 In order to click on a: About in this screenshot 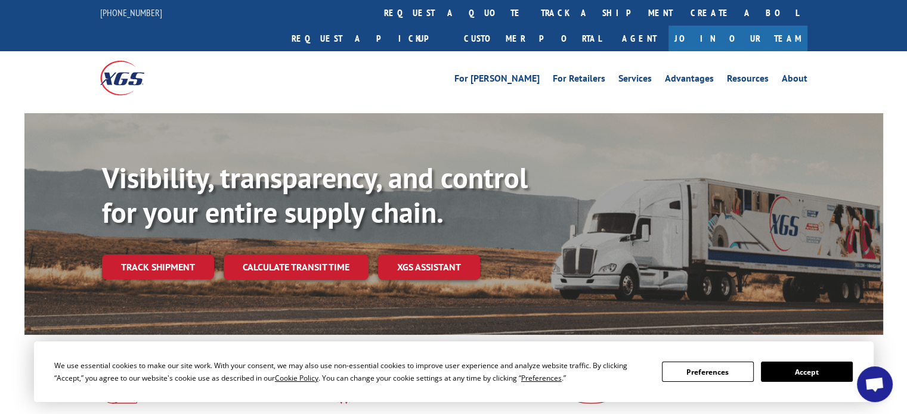, I will do `click(794, 80)`.